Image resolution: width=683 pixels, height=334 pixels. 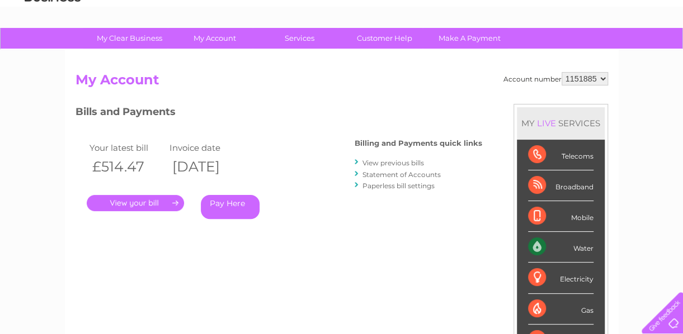 I want to click on a: Log out, so click(x=659, y=51).